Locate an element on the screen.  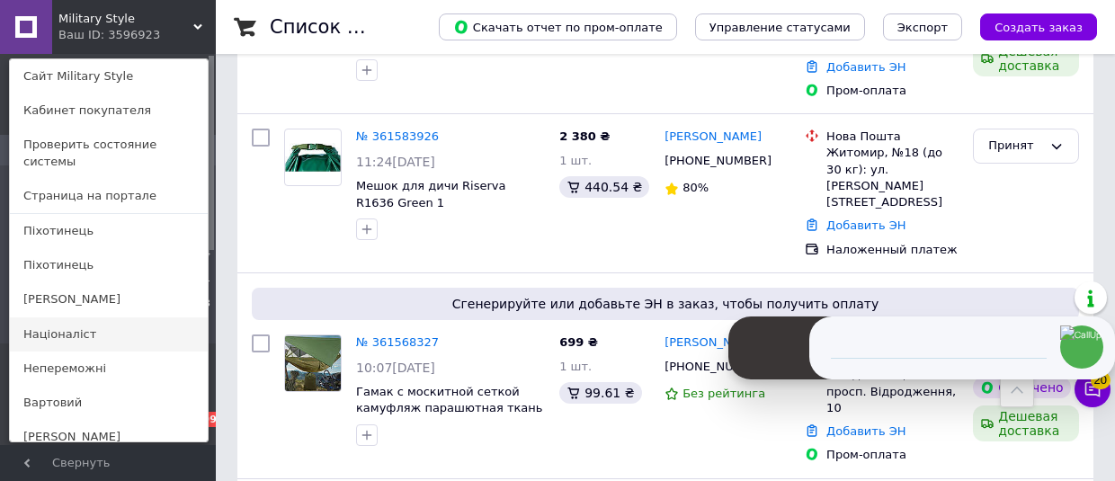
span: Управление статусами is located at coordinates (780, 27).